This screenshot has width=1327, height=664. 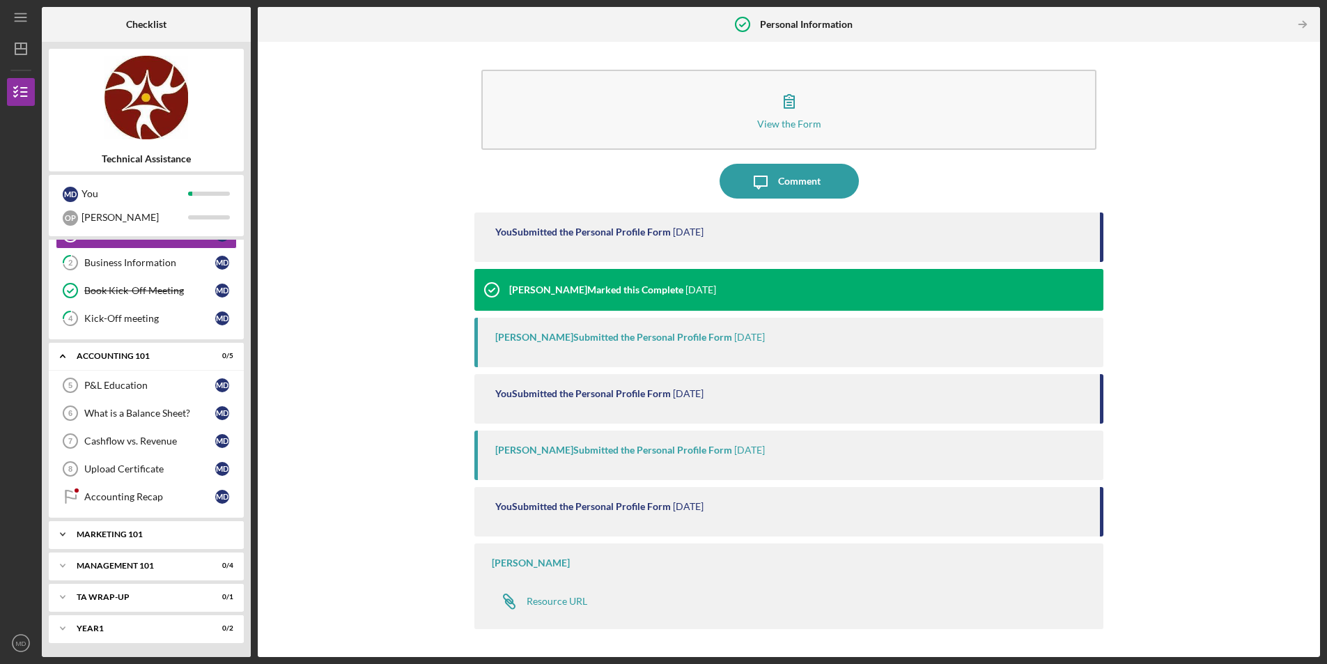 What do you see at coordinates (150, 318) in the screenshot?
I see `div: Kick-Off meeting` at bounding box center [150, 318].